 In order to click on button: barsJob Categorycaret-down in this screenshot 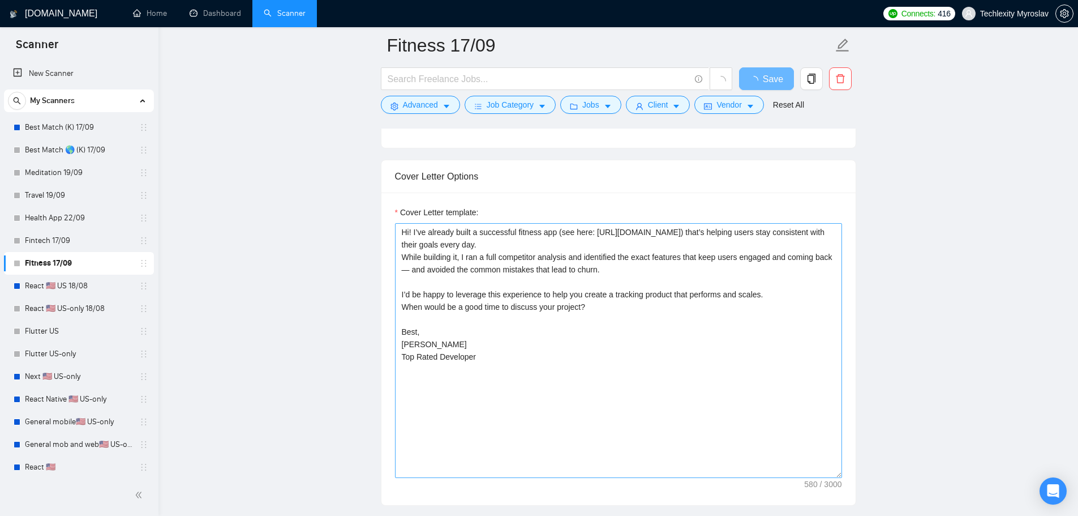, I will do `click(510, 105)`.